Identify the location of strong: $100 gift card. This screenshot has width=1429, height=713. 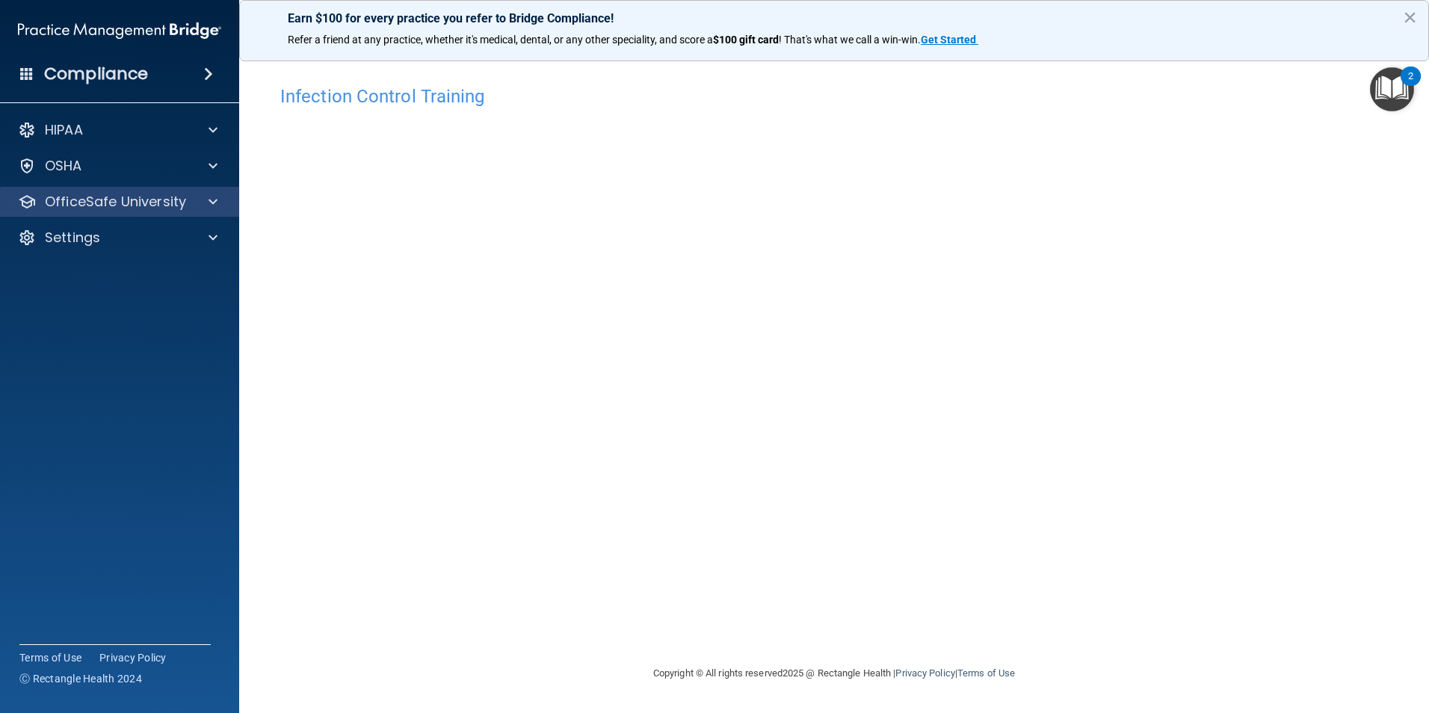
(746, 40).